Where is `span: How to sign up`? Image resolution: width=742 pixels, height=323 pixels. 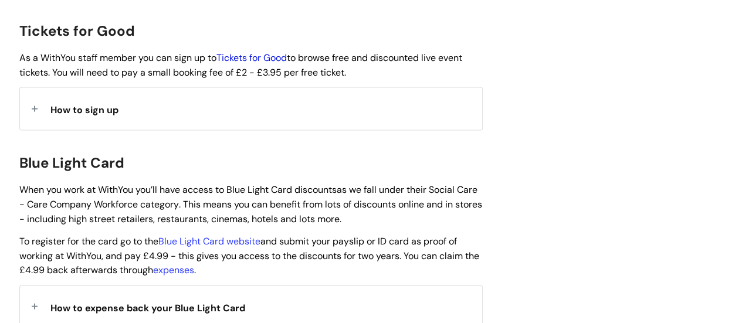 span: How to sign up is located at coordinates (84, 110).